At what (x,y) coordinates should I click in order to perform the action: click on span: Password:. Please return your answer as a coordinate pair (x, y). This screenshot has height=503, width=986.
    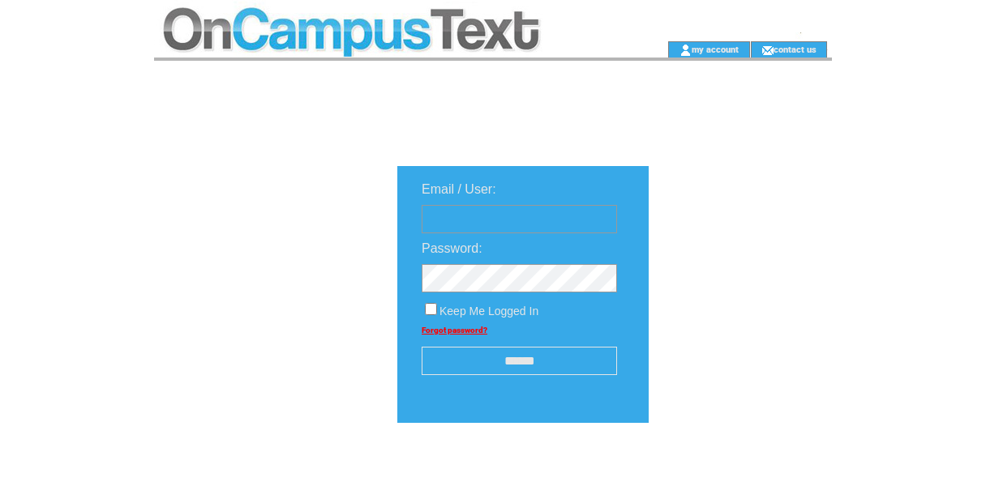
    Looking at the image, I should click on (452, 248).